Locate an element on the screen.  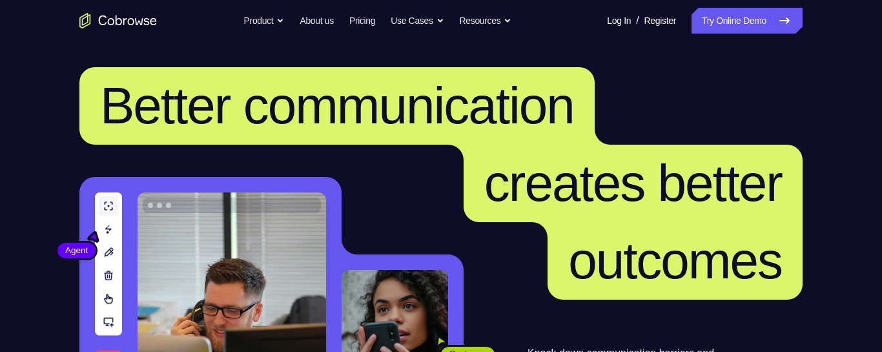
a: Pricing is located at coordinates (362, 21).